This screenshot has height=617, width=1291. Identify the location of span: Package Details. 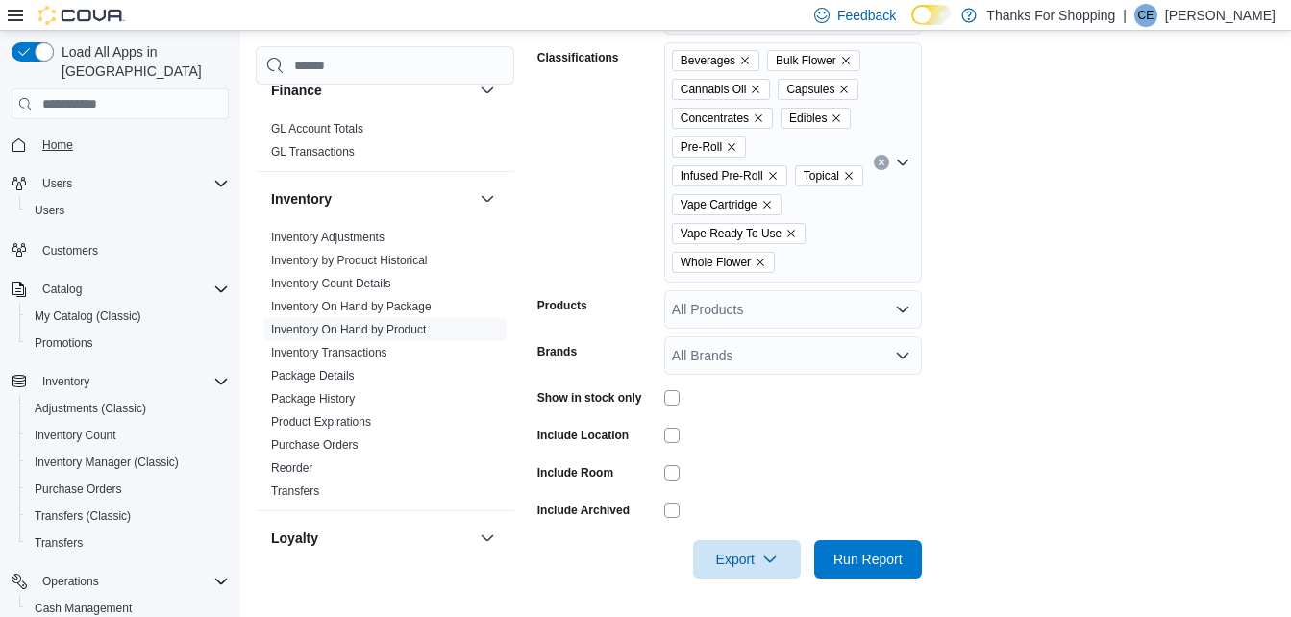
(312, 376).